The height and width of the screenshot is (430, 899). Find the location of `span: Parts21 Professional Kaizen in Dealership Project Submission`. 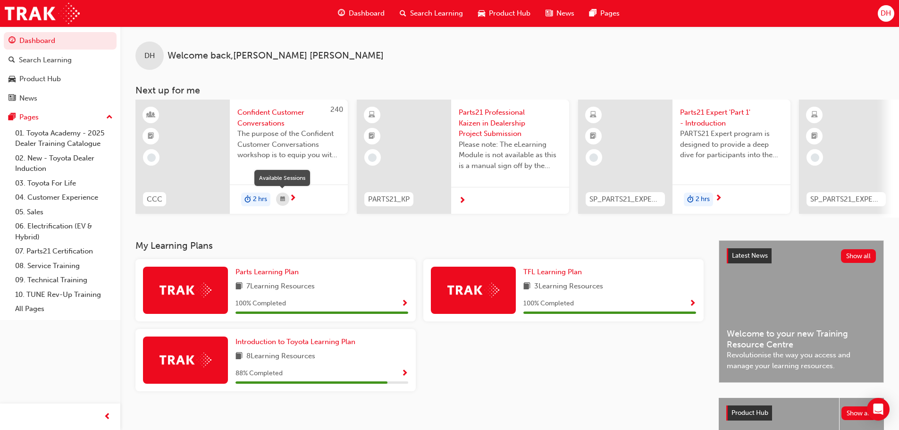

span: Parts21 Professional Kaizen in Dealership Project Submission is located at coordinates (510, 123).